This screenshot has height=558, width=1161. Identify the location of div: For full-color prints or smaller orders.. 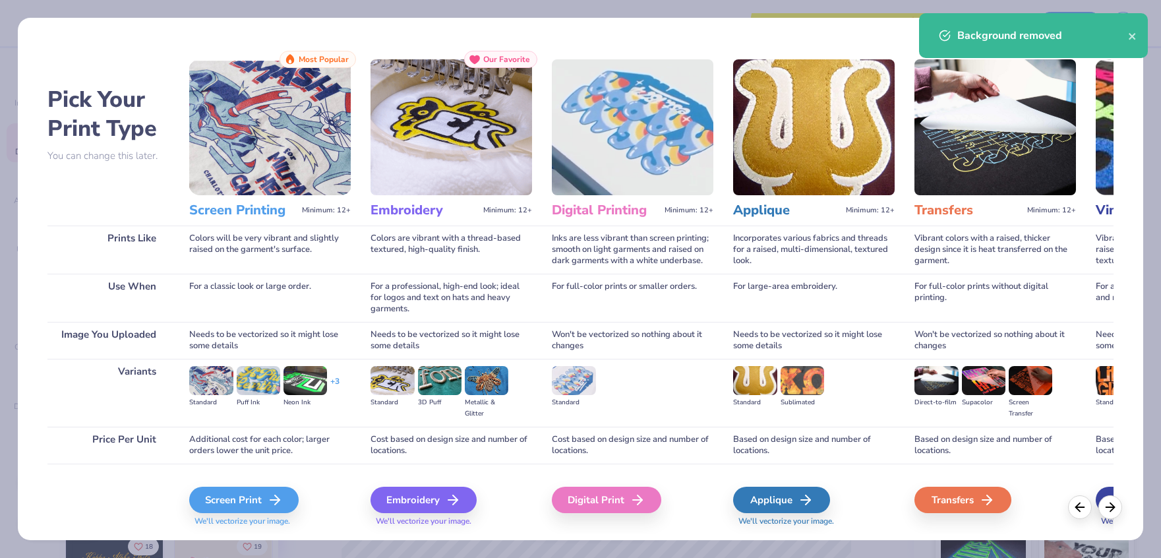
(632, 297).